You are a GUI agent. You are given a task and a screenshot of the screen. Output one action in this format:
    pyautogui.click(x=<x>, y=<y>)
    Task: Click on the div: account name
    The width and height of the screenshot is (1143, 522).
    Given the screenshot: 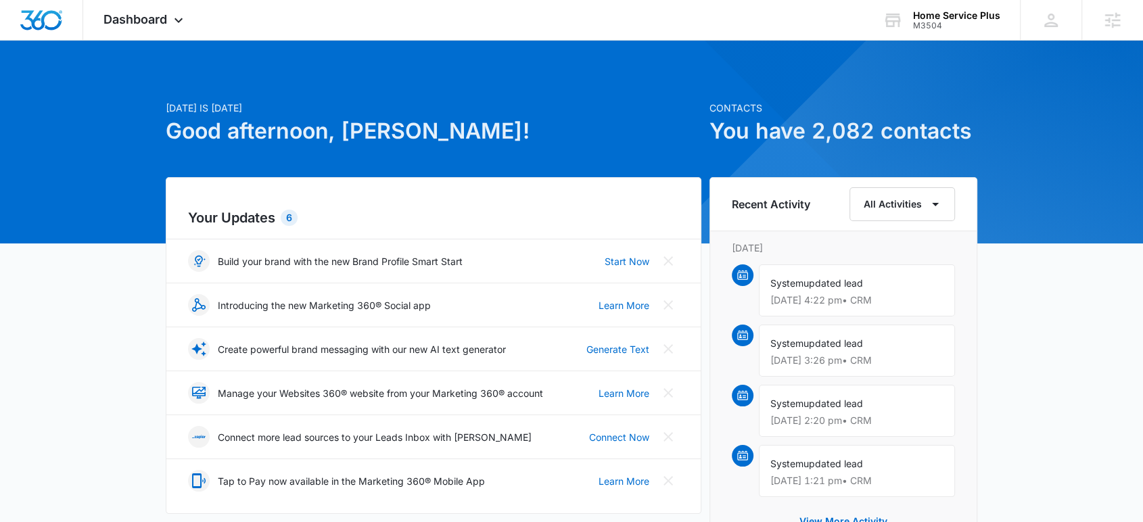 What is the action you would take?
    pyautogui.click(x=957, y=16)
    